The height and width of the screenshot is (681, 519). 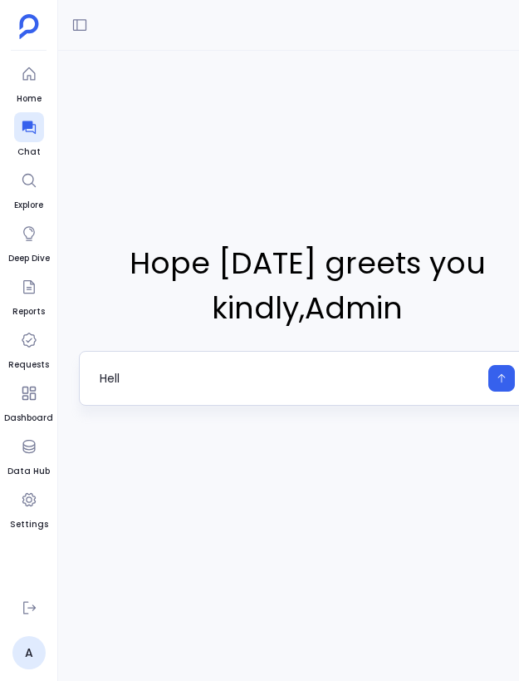 I want to click on span: Dashboard, so click(x=28, y=418).